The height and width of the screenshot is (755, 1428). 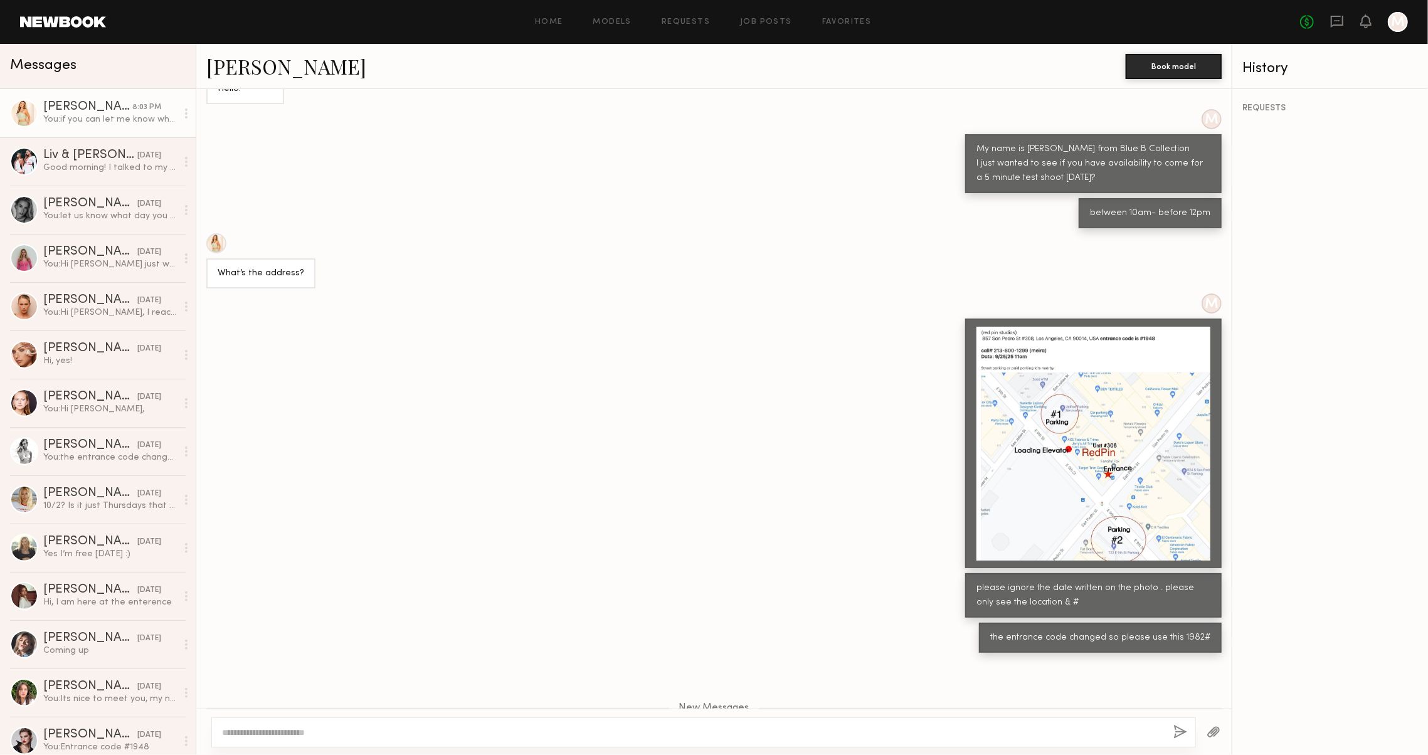 I want to click on a: Home, so click(x=549, y=22).